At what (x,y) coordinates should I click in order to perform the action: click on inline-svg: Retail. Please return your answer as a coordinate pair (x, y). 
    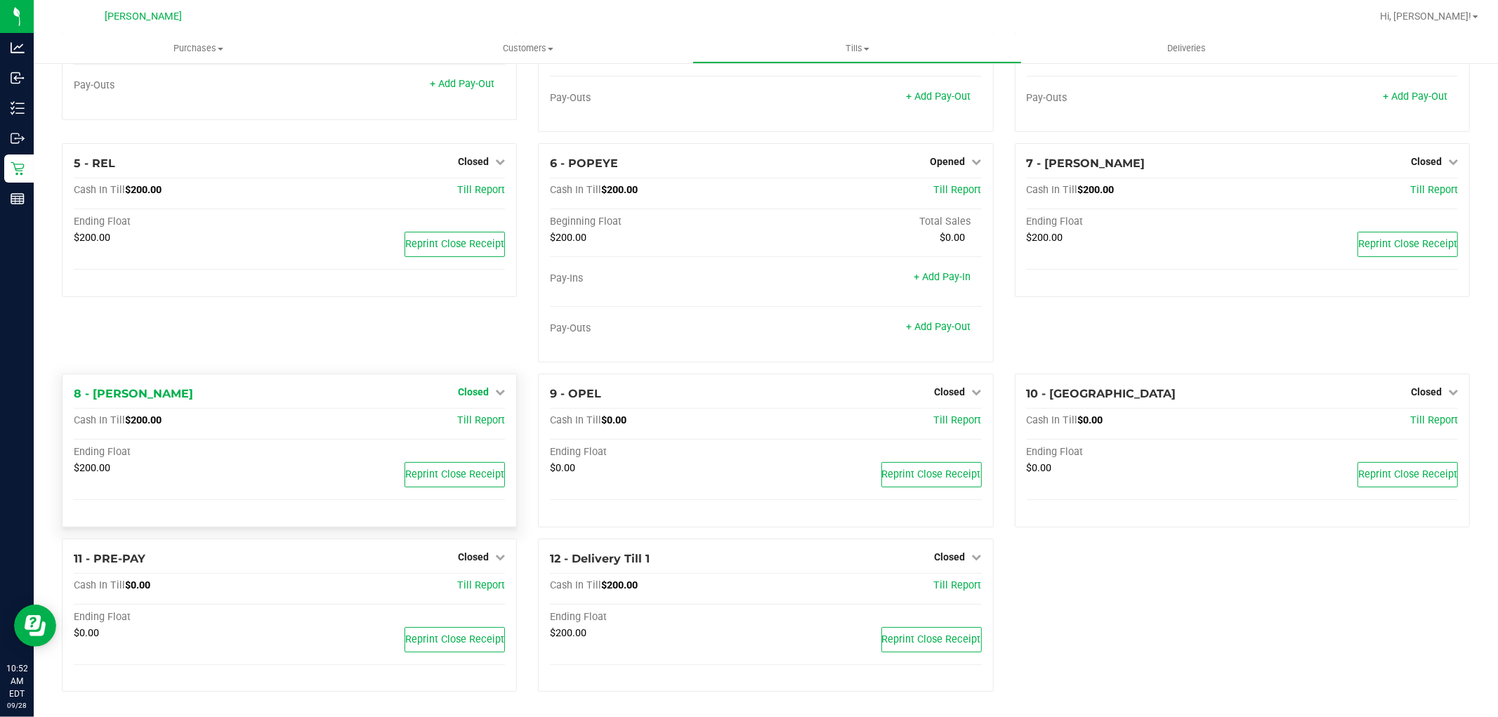
    Looking at the image, I should click on (18, 169).